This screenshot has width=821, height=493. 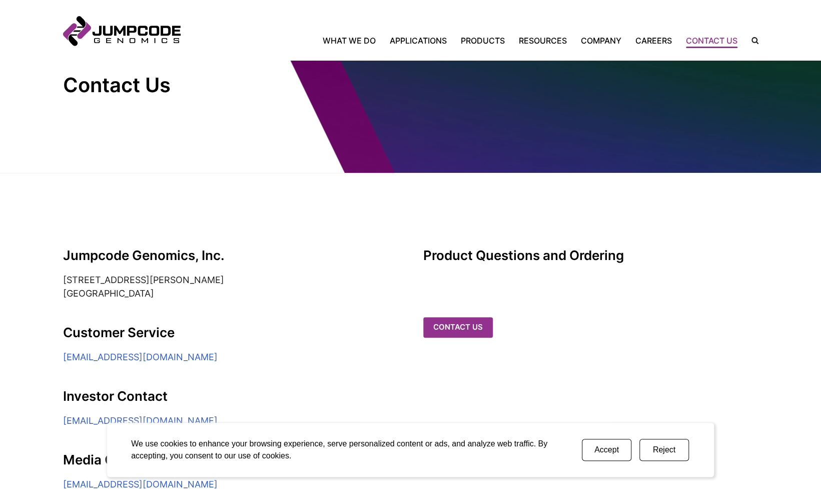 What do you see at coordinates (353, 41) in the screenshot?
I see `a: What We Do` at bounding box center [353, 41].